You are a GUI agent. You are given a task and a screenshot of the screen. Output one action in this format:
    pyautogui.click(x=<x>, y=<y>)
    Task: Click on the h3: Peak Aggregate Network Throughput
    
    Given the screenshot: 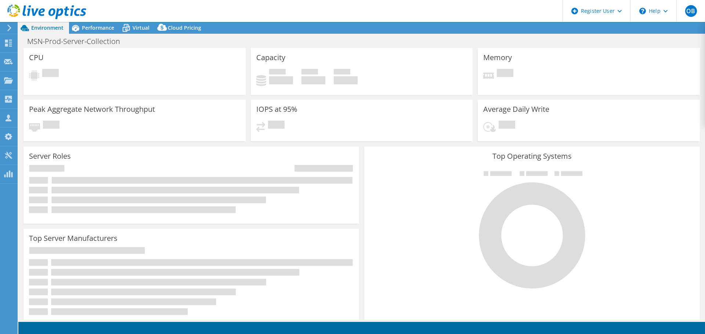 What is the action you would take?
    pyautogui.click(x=92, y=109)
    